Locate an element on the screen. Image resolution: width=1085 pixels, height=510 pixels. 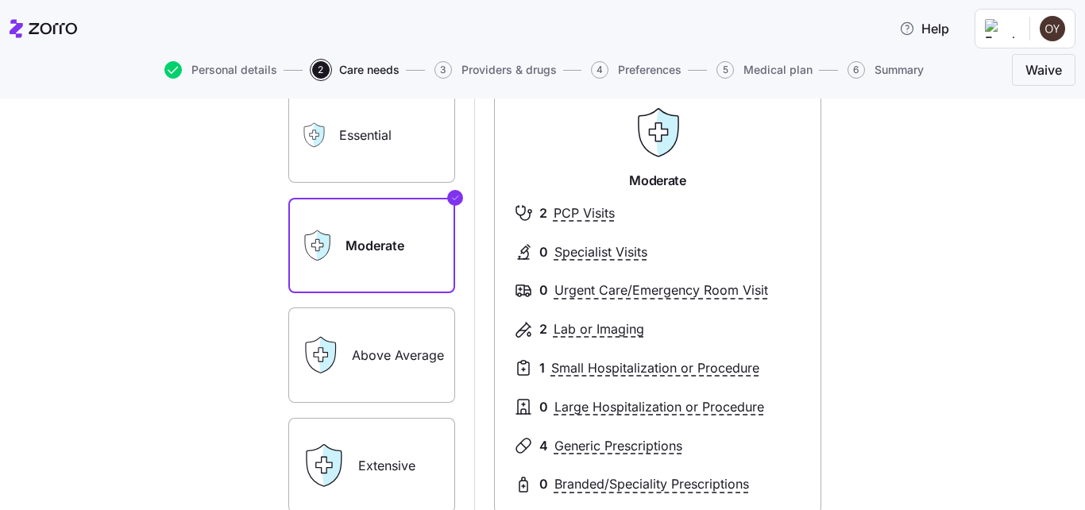
label: Moderate is located at coordinates (372, 245).